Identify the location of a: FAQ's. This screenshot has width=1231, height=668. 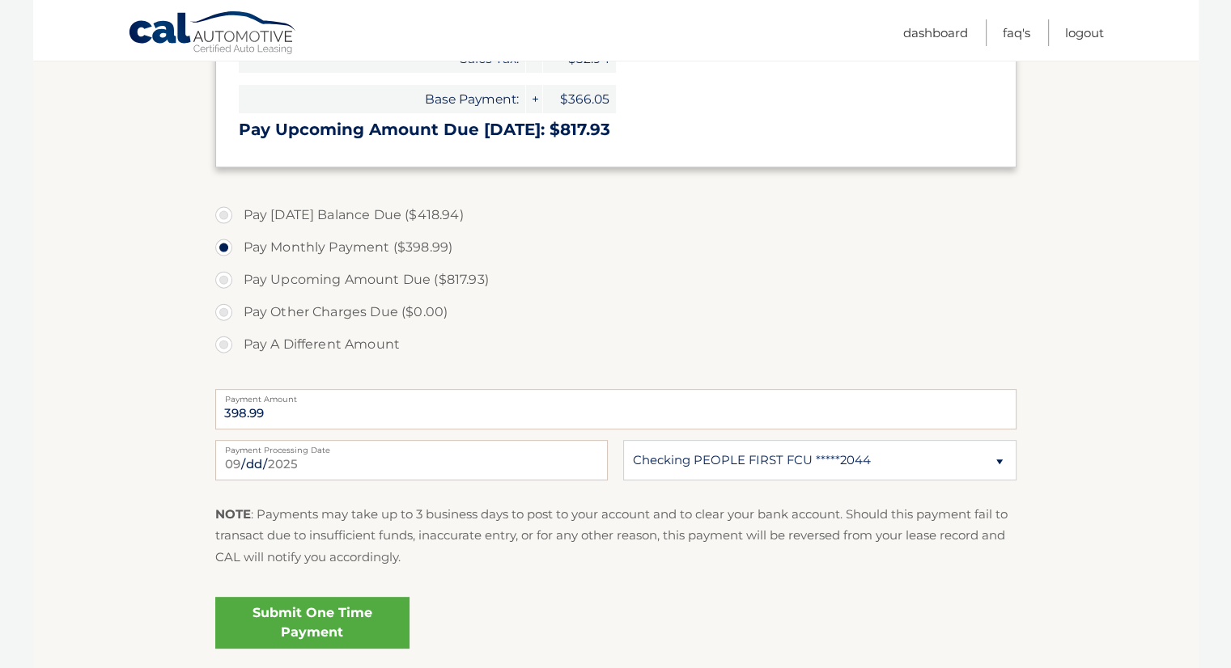
(1016, 32).